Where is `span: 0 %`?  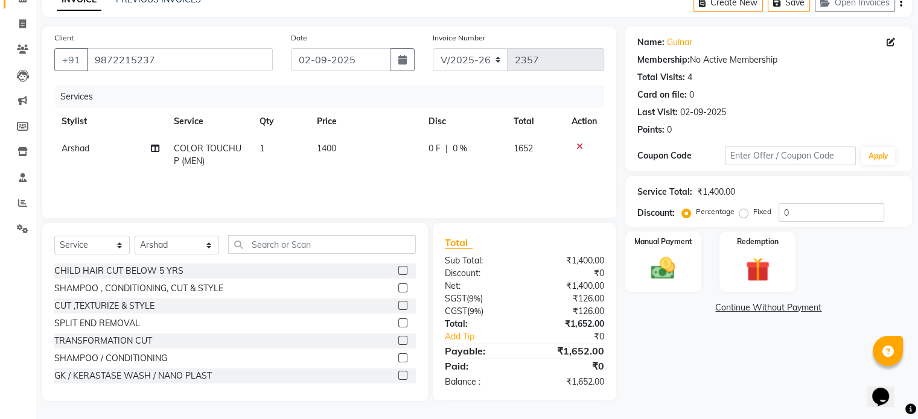 span: 0 % is located at coordinates (460, 148).